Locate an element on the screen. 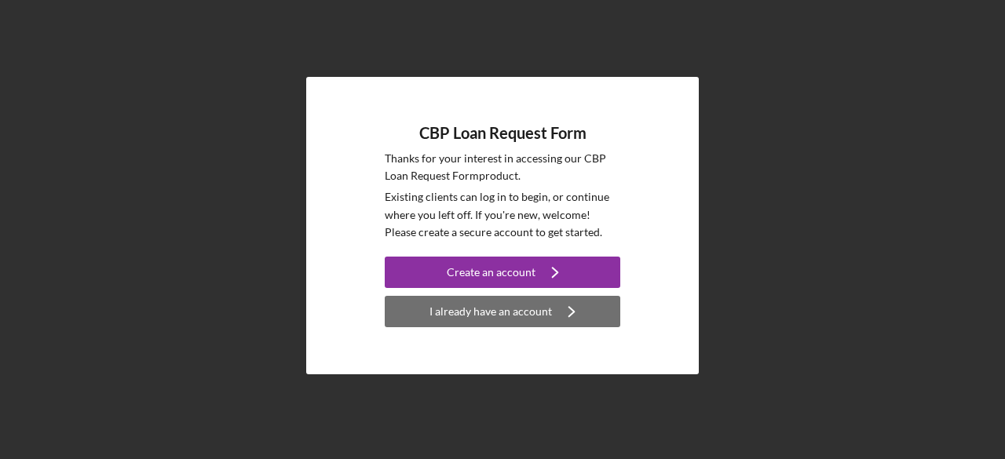 The image size is (1005, 459). a: I already have an account is located at coordinates (502, 312).